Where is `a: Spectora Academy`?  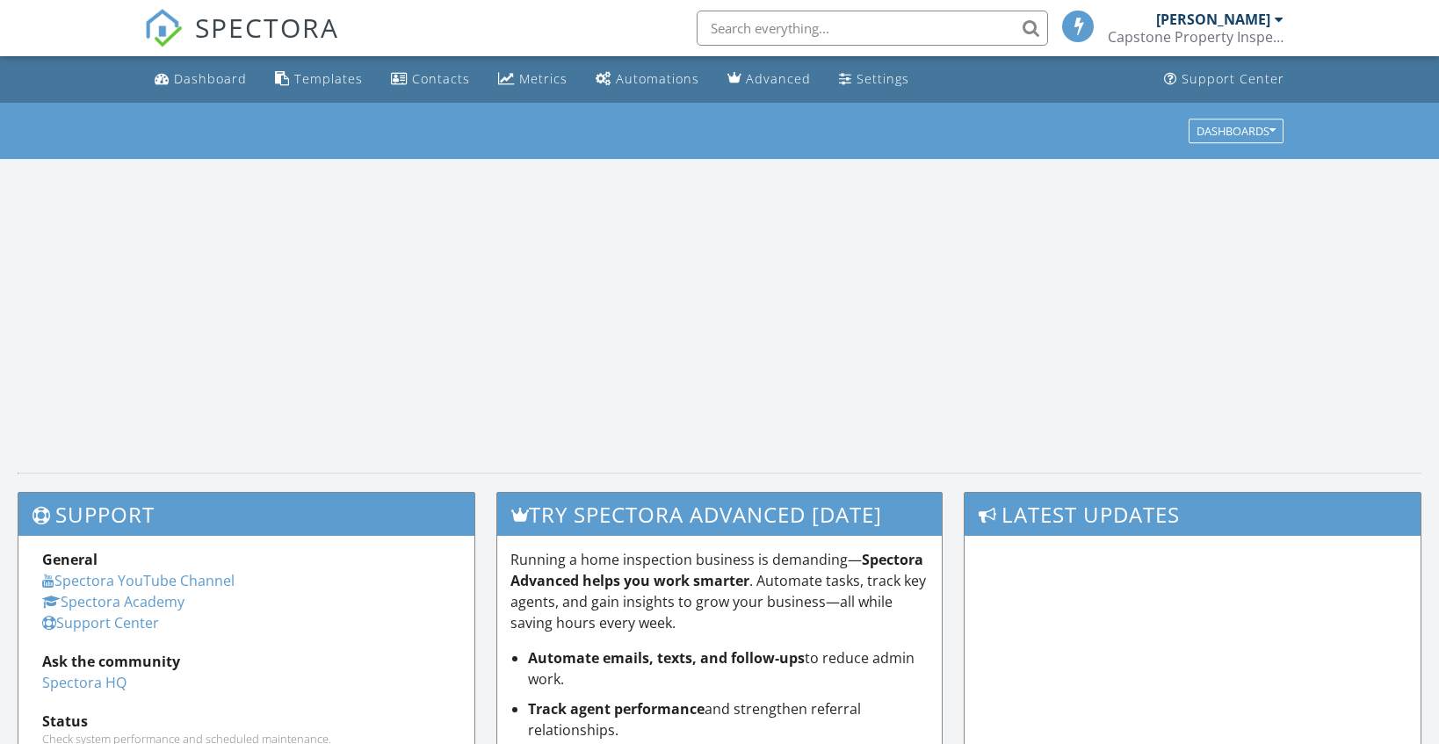 a: Spectora Academy is located at coordinates (113, 602).